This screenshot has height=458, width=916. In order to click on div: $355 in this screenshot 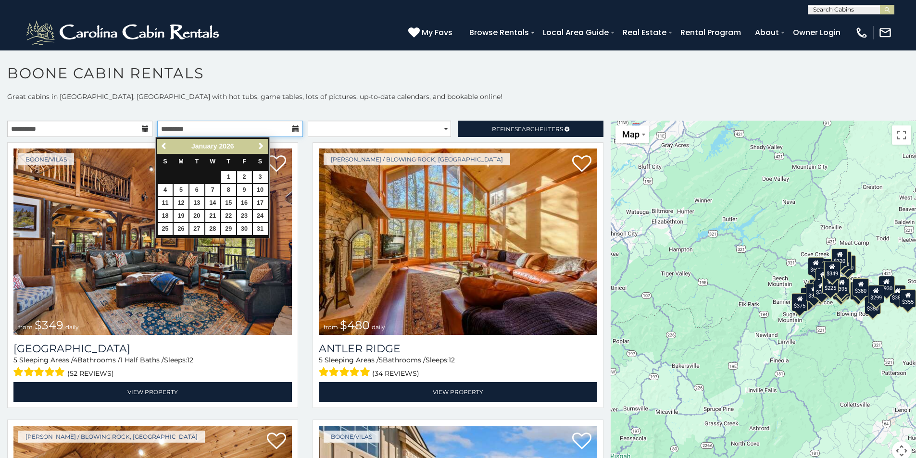, I will do `click(898, 294)`.